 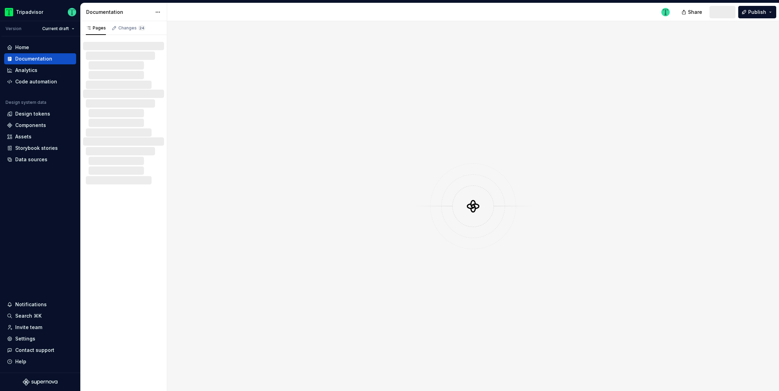 What do you see at coordinates (96, 28) in the screenshot?
I see `div: Pages` at bounding box center [96, 28].